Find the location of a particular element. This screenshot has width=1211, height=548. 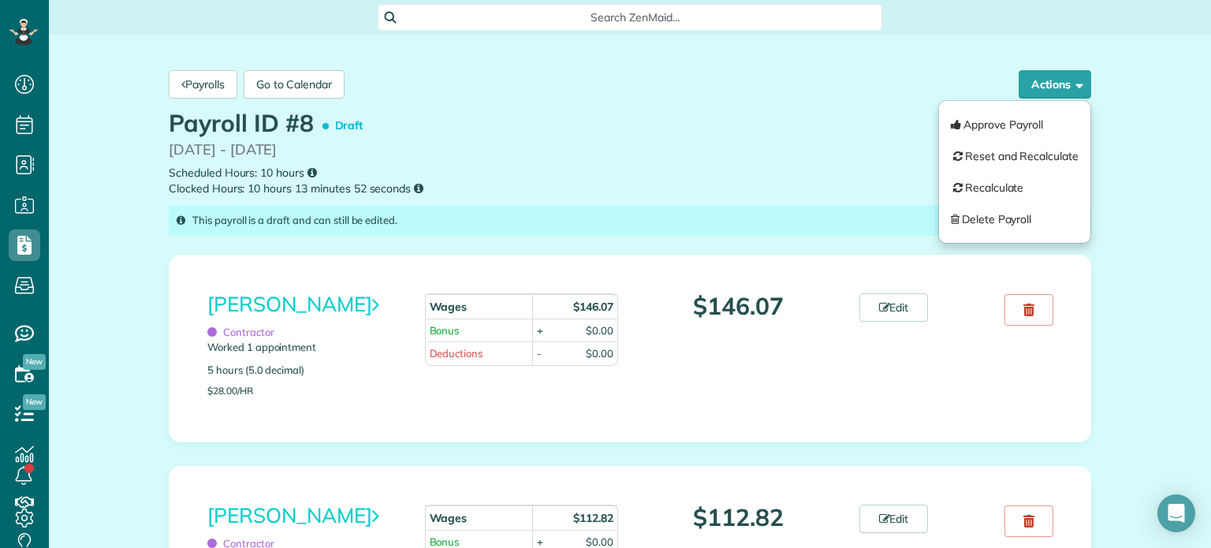

p: $112.82 is located at coordinates (739, 517).